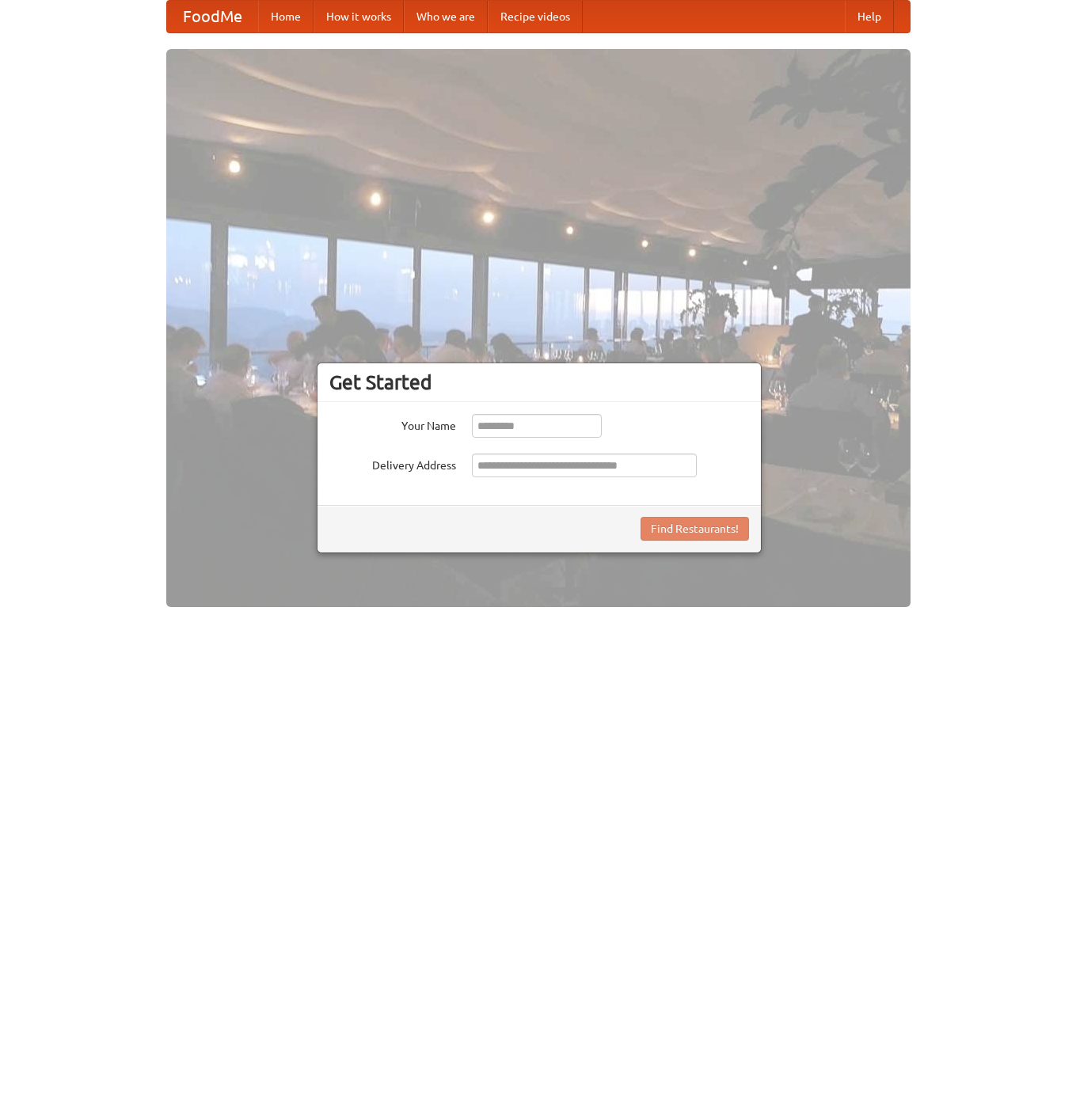 The image size is (1076, 1120). What do you see at coordinates (539, 382) in the screenshot?
I see `h3: Get Started` at bounding box center [539, 382].